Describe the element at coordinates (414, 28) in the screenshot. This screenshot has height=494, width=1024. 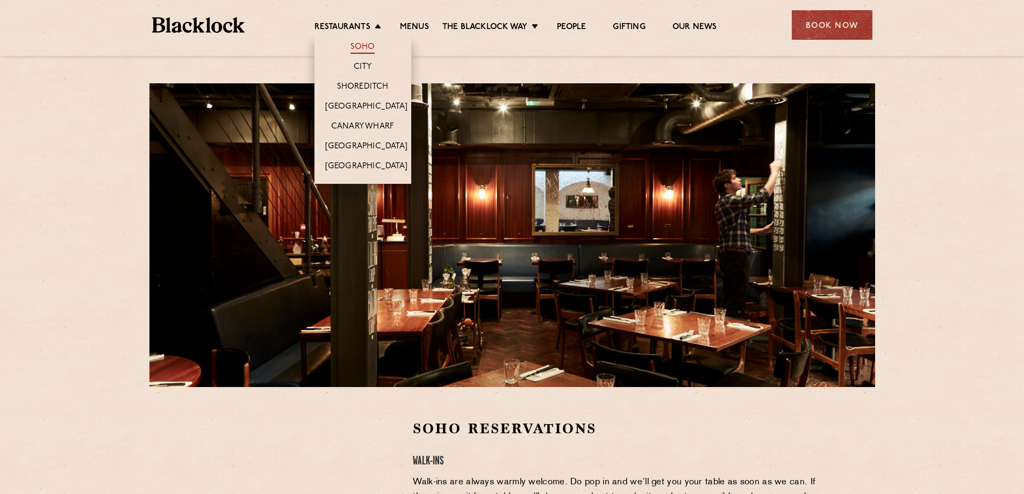
I see `a: Menus` at that location.